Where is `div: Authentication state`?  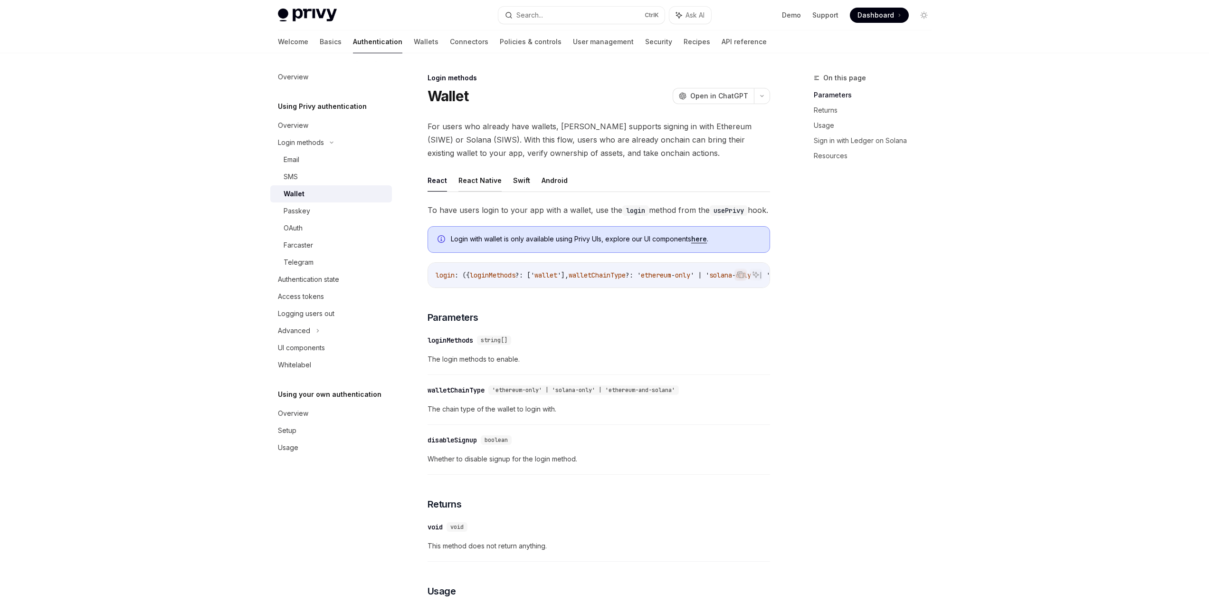 div: Authentication state is located at coordinates (308, 279).